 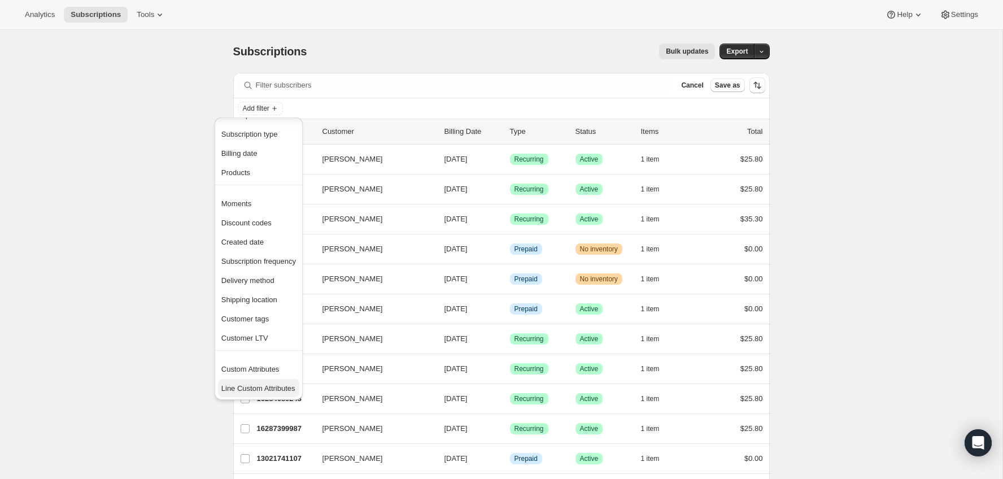 I want to click on span: Subscription status, so click(x=252, y=115).